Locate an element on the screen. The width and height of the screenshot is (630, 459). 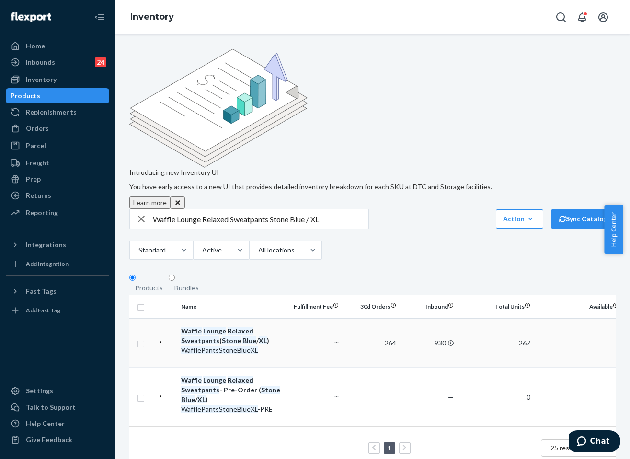
div: - Pre-Order ( / ) is located at coordinates (231, 390).